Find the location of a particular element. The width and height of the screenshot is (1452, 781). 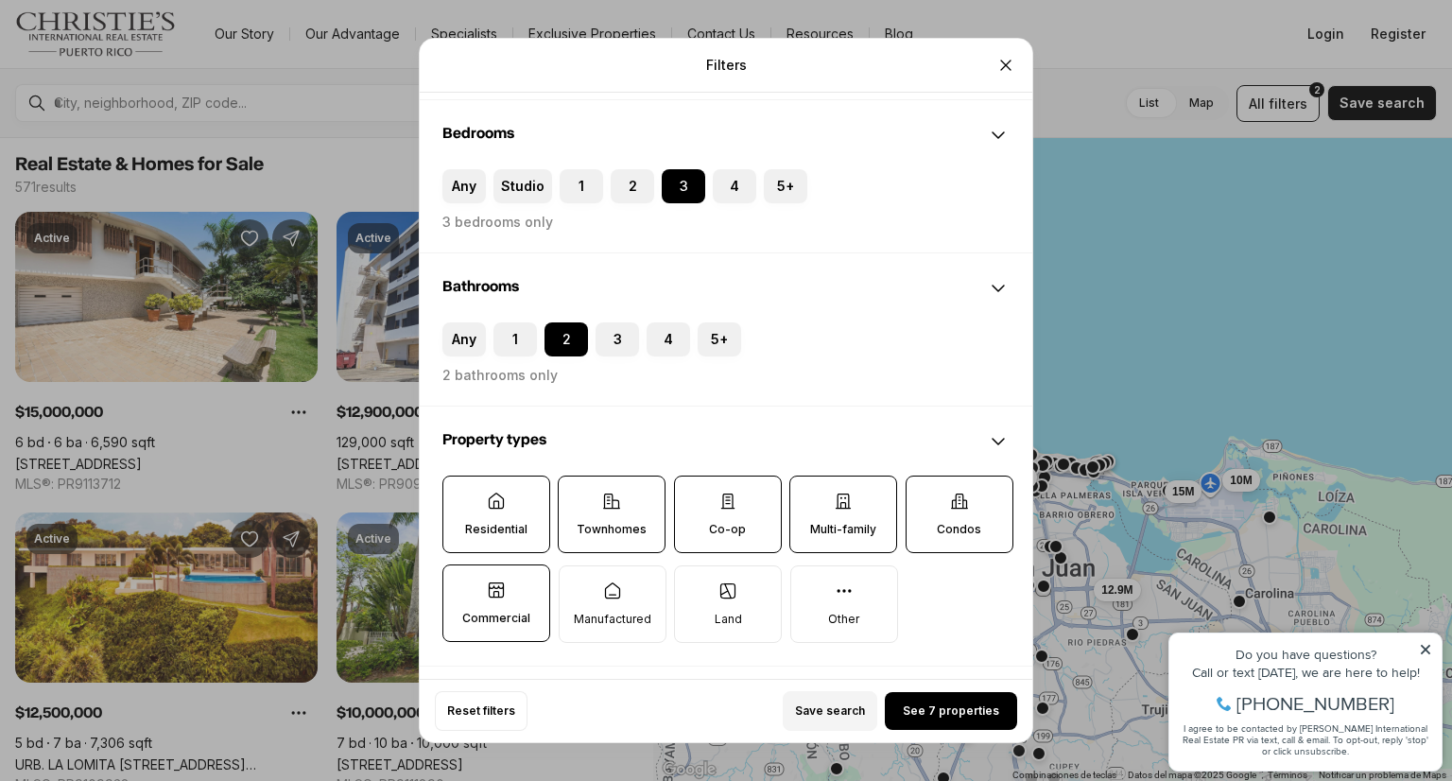

span: Bedrooms is located at coordinates (478, 133).